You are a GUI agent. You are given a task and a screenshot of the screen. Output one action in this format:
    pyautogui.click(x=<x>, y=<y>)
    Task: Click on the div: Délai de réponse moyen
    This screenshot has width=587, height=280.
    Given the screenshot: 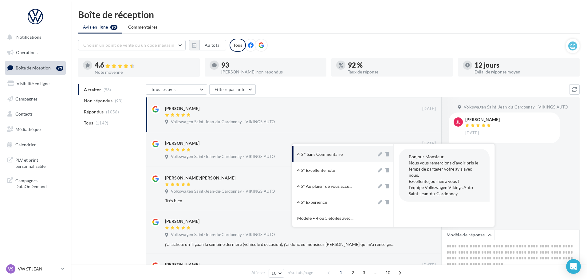 What is the action you would take?
    pyautogui.click(x=524, y=72)
    